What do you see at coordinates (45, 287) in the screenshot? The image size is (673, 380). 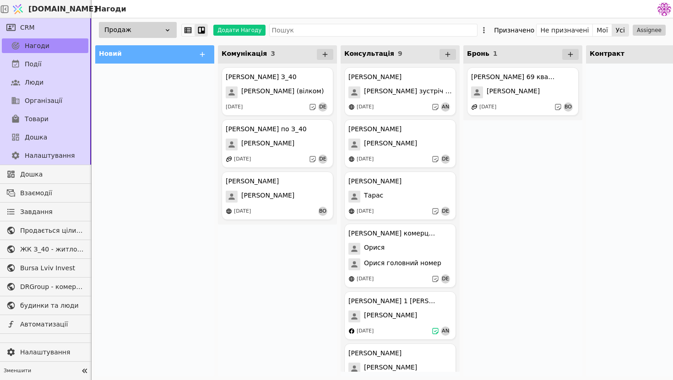 I see `a: DRGroup - комерційна нерухоомість` at bounding box center [45, 287].